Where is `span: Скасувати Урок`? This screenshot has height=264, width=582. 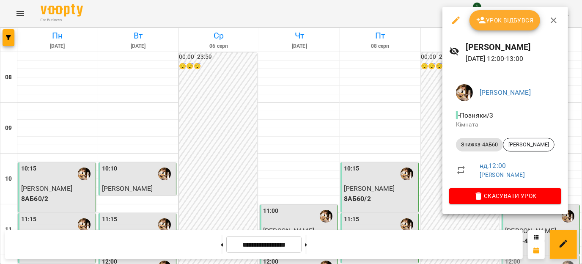
span: Скасувати Урок is located at coordinates (505, 196).